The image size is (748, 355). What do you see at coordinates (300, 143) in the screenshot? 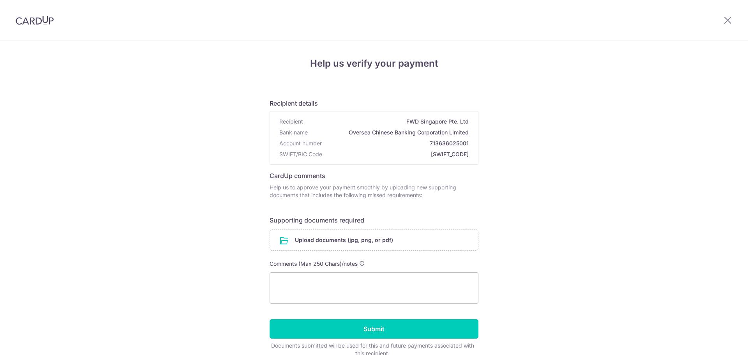
I see `span: Account number` at bounding box center [300, 143].